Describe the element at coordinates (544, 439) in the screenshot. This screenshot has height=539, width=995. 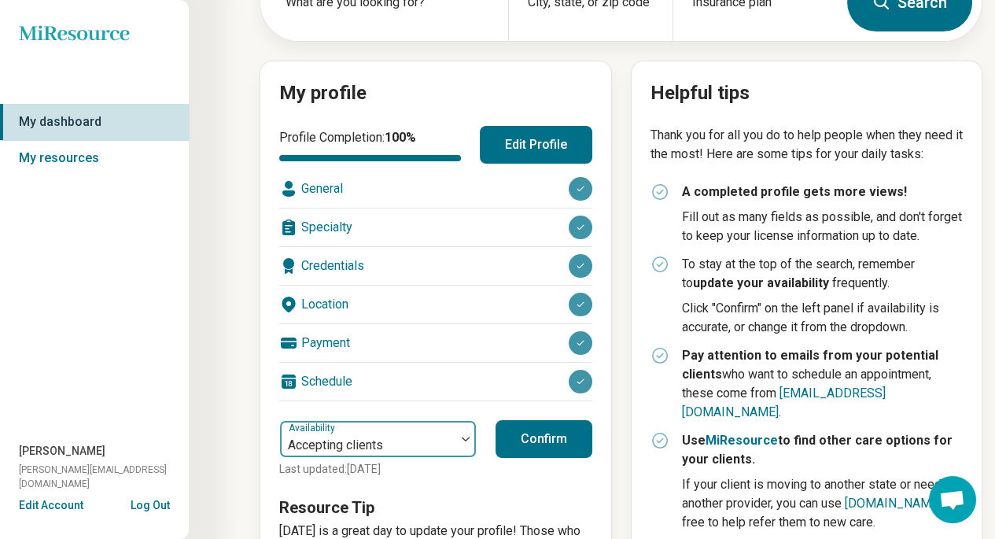
I see `button: Confirm` at that location.